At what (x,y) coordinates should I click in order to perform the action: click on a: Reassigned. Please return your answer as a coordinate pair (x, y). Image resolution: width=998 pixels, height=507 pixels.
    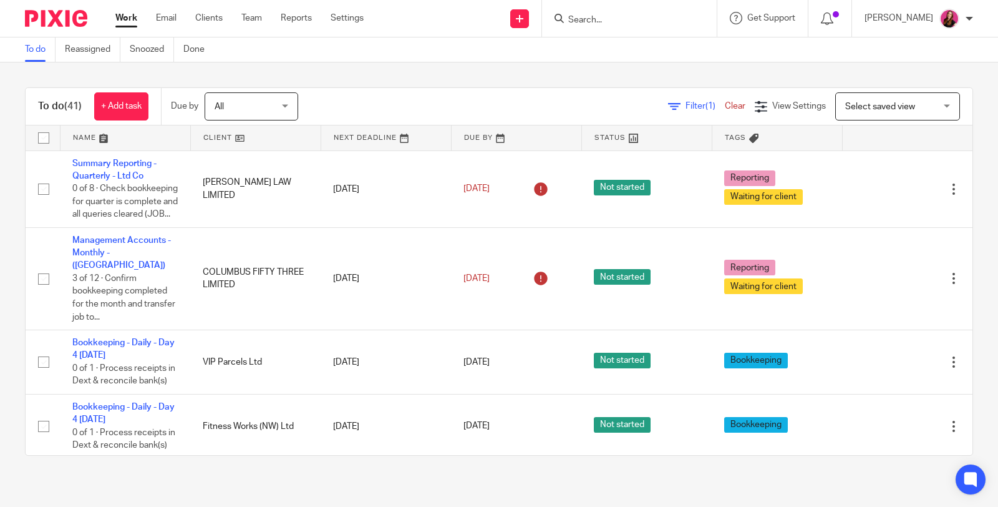
    Looking at the image, I should click on (92, 49).